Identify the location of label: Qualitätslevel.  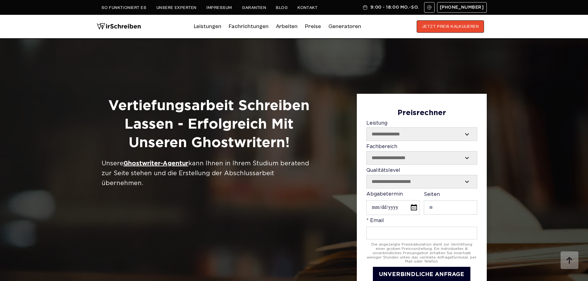
(422, 178).